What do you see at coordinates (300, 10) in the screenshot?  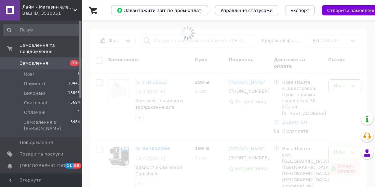 I see `button: Експорт` at bounding box center [300, 10].